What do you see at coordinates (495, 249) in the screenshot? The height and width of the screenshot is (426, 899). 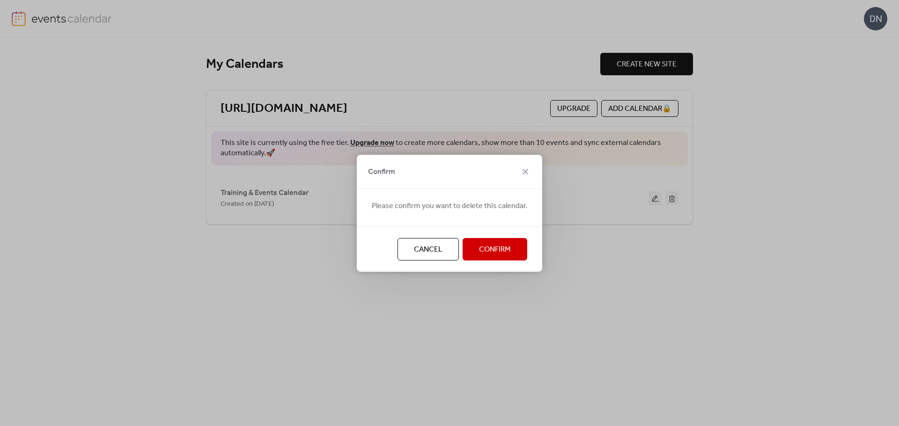 I see `button: Confirm` at bounding box center [495, 249].